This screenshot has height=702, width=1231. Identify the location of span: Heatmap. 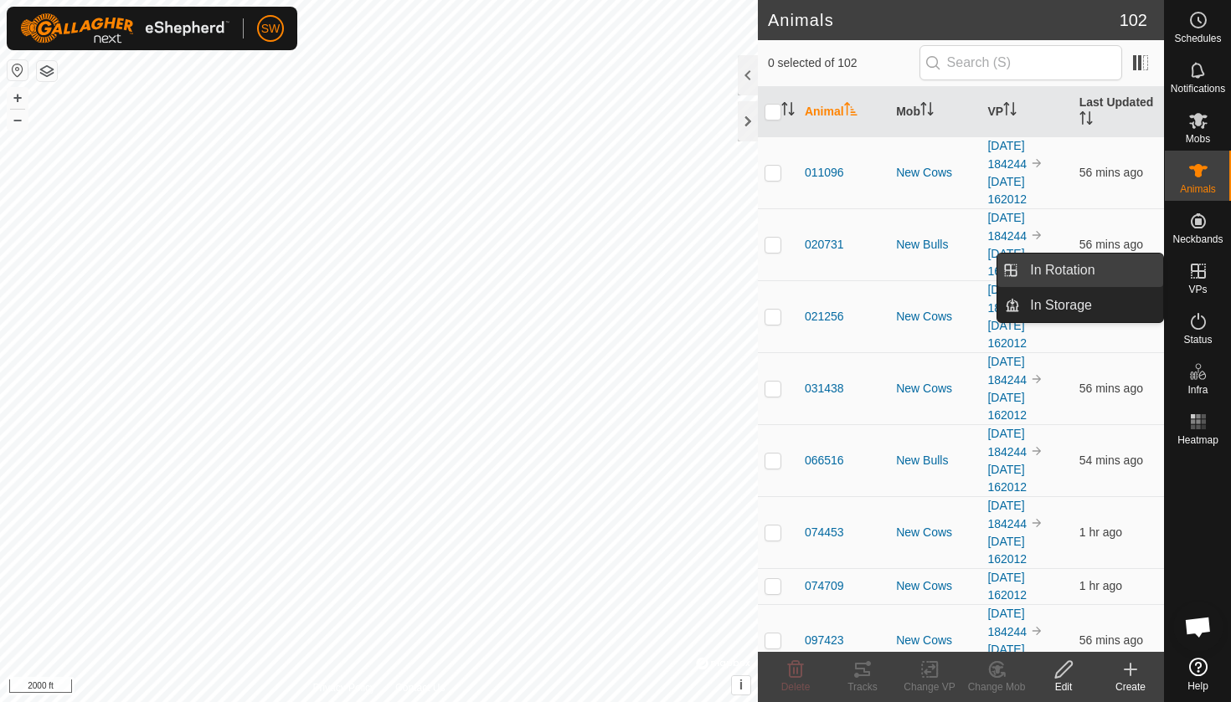
(1197, 440).